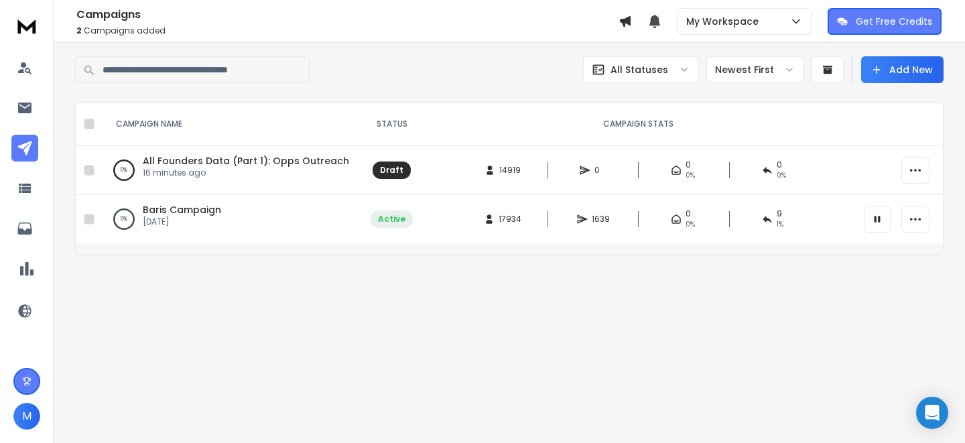  Describe the element at coordinates (894, 21) in the screenshot. I see `p: Get Free Credits` at that location.